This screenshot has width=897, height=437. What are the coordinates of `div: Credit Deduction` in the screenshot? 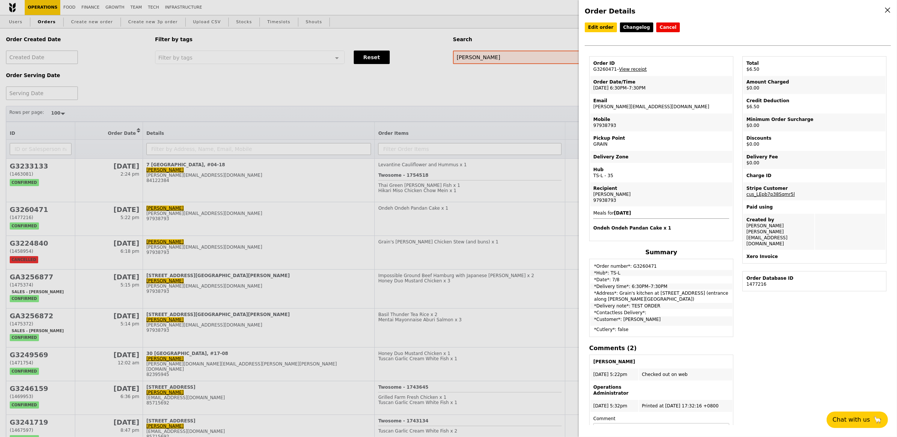 It's located at (814, 101).